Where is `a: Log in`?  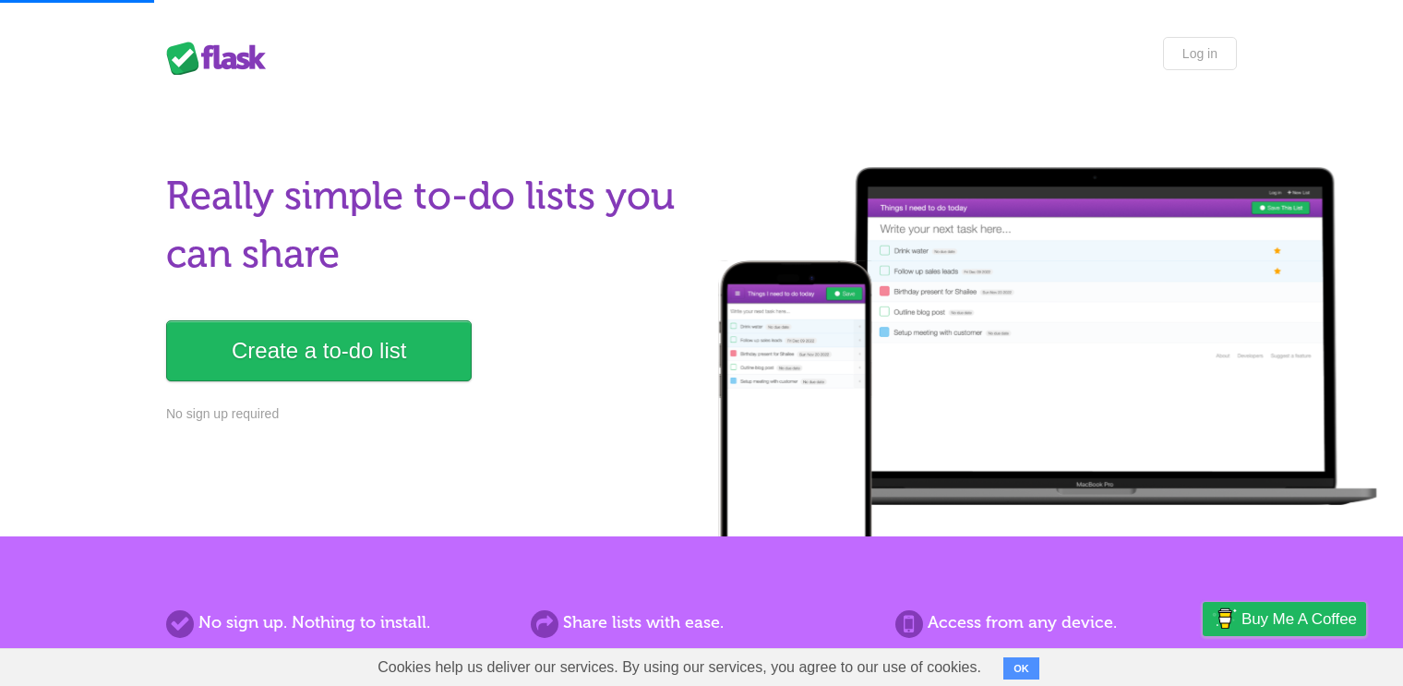 a: Log in is located at coordinates (1200, 54).